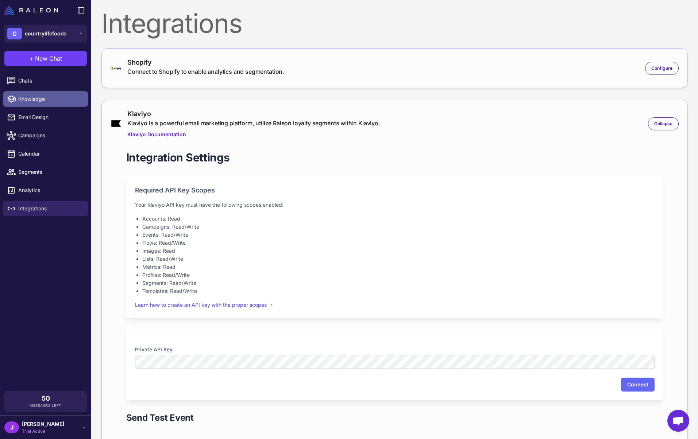  Describe the element at coordinates (206, 72) in the screenshot. I see `div: Connect to Shopify to enable analytics and segmentation.` at that location.